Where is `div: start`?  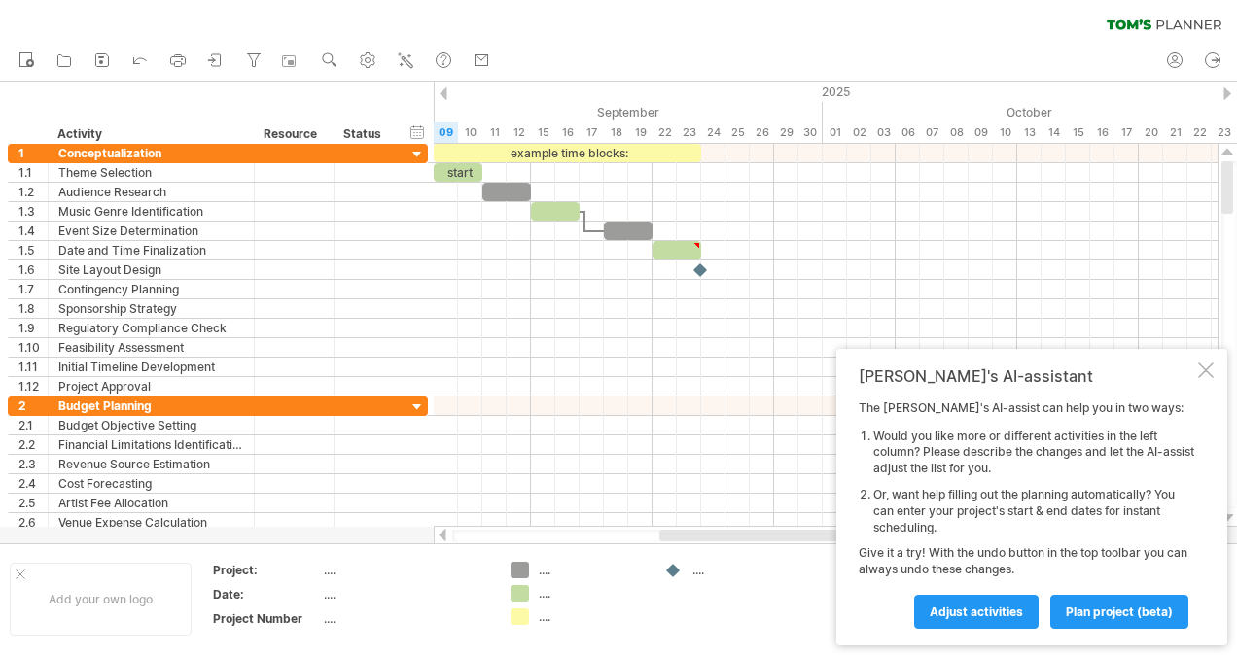
div: start is located at coordinates (458, 172).